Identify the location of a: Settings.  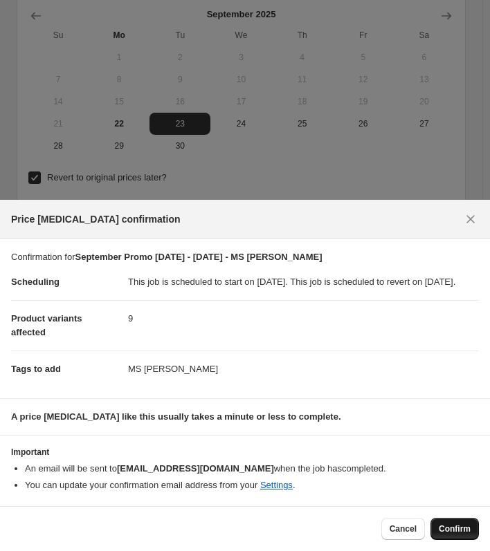
(276, 485).